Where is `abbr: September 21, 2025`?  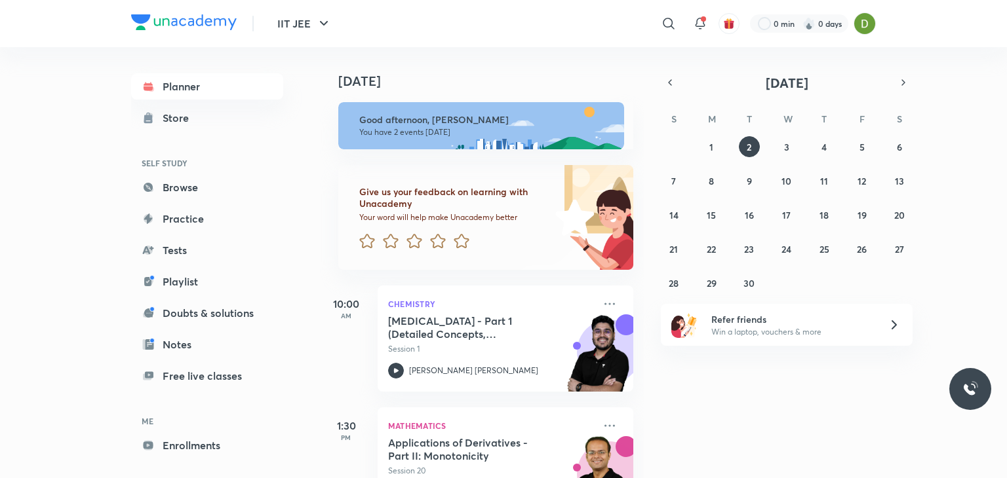
abbr: September 21, 2025 is located at coordinates (673, 249).